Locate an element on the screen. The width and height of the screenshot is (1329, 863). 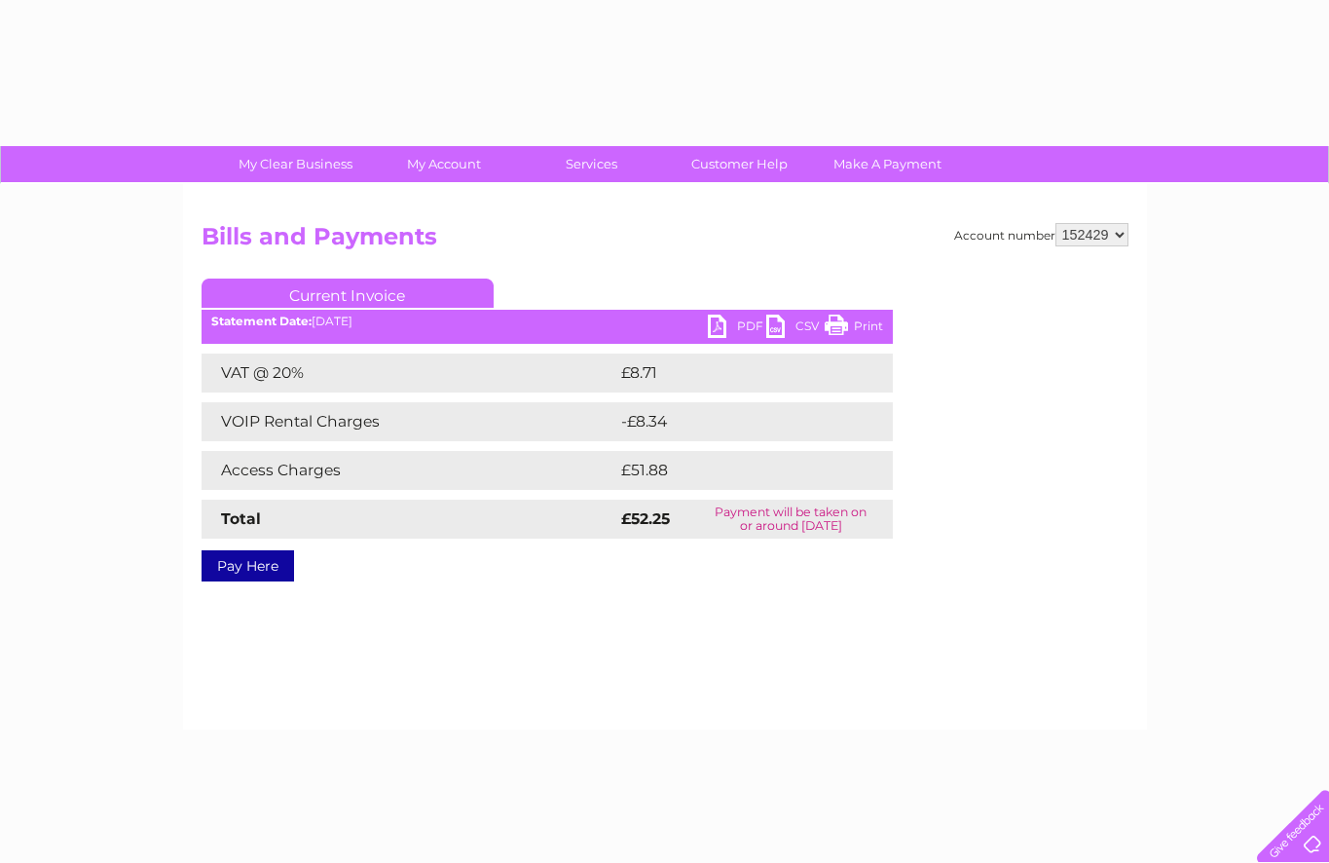
td: £51.88 is located at coordinates (734, 470).